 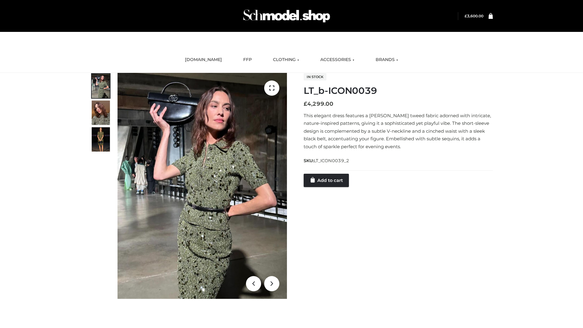 What do you see at coordinates (286, 60) in the screenshot?
I see `a: CLOTHING` at bounding box center [286, 60].